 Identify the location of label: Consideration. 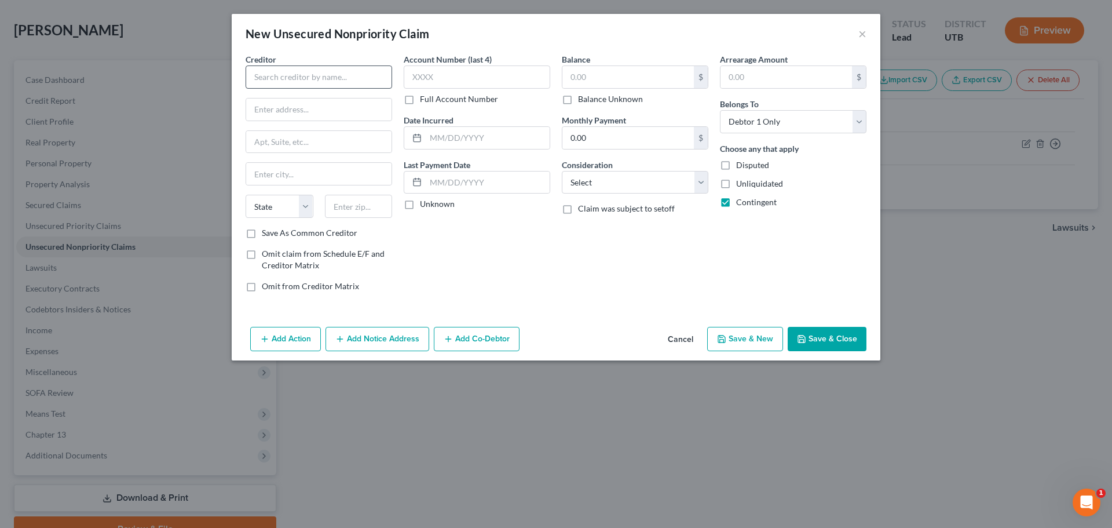
(587, 165).